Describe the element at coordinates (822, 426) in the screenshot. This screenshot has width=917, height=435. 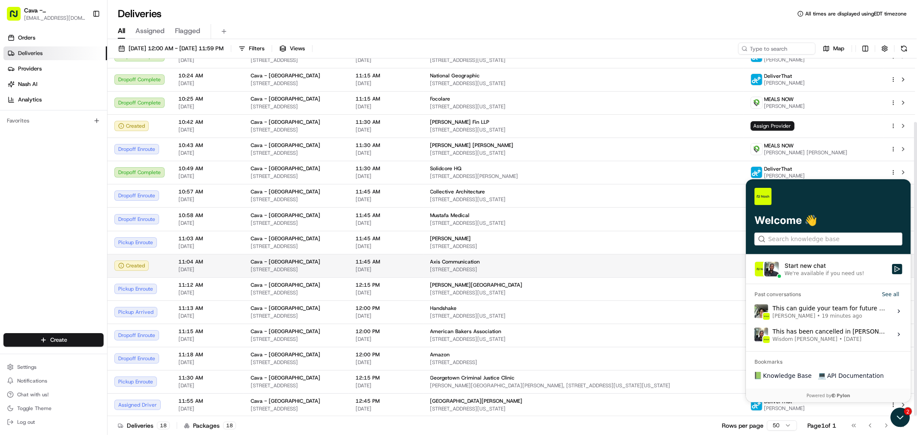
I see `div: Page 1 of 1` at that location.